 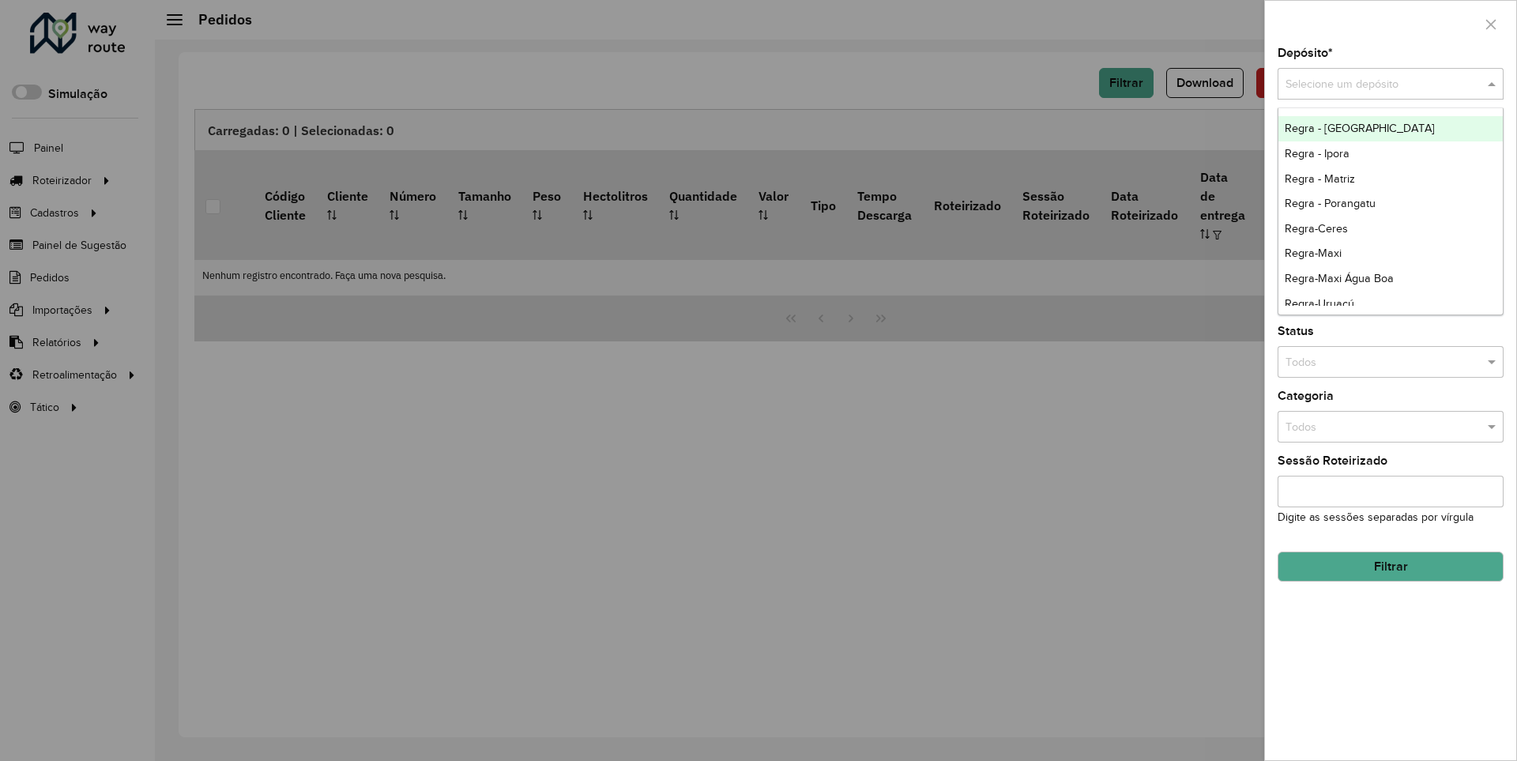 What do you see at coordinates (1339, 278) in the screenshot?
I see `span: Regra-Maxi Água Boa` at bounding box center [1339, 278].